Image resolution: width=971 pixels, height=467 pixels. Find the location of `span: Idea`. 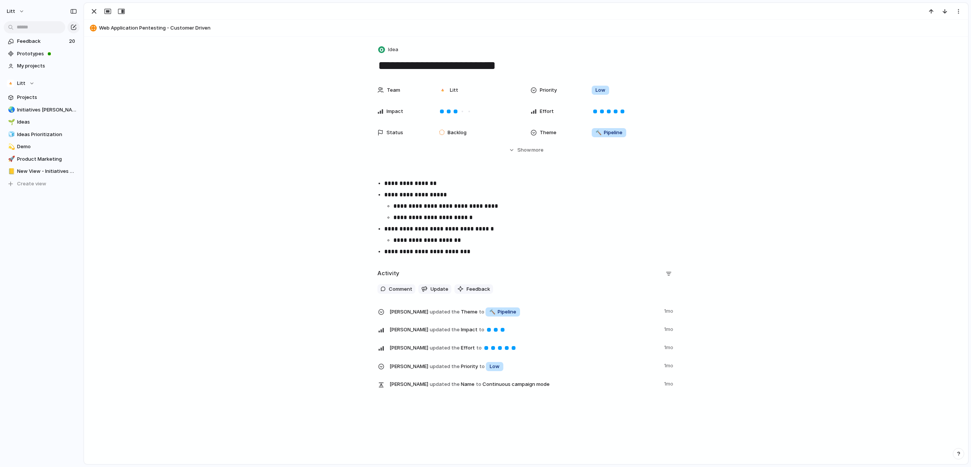

span: Idea is located at coordinates (393, 50).